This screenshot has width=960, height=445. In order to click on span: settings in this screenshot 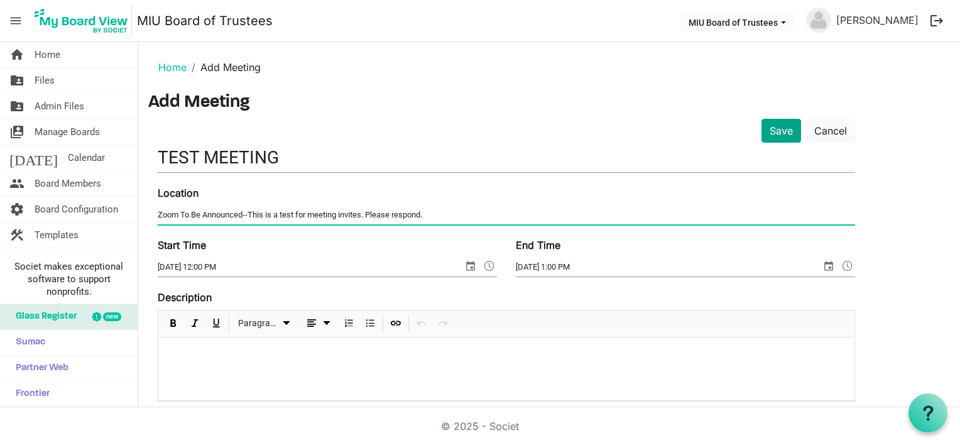, I will do `click(17, 209)`.